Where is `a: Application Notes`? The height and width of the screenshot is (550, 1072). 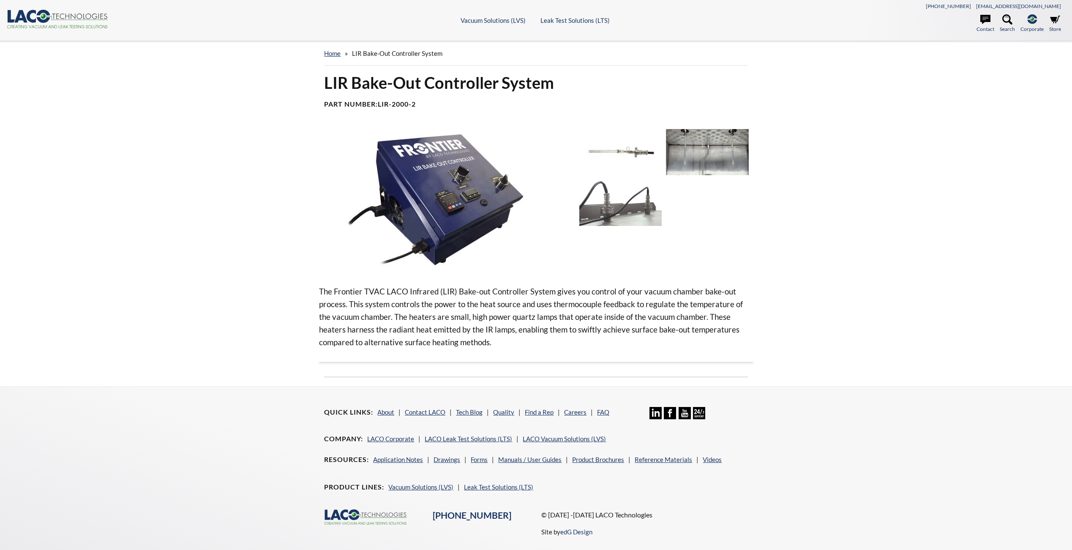 a: Application Notes is located at coordinates (398, 459).